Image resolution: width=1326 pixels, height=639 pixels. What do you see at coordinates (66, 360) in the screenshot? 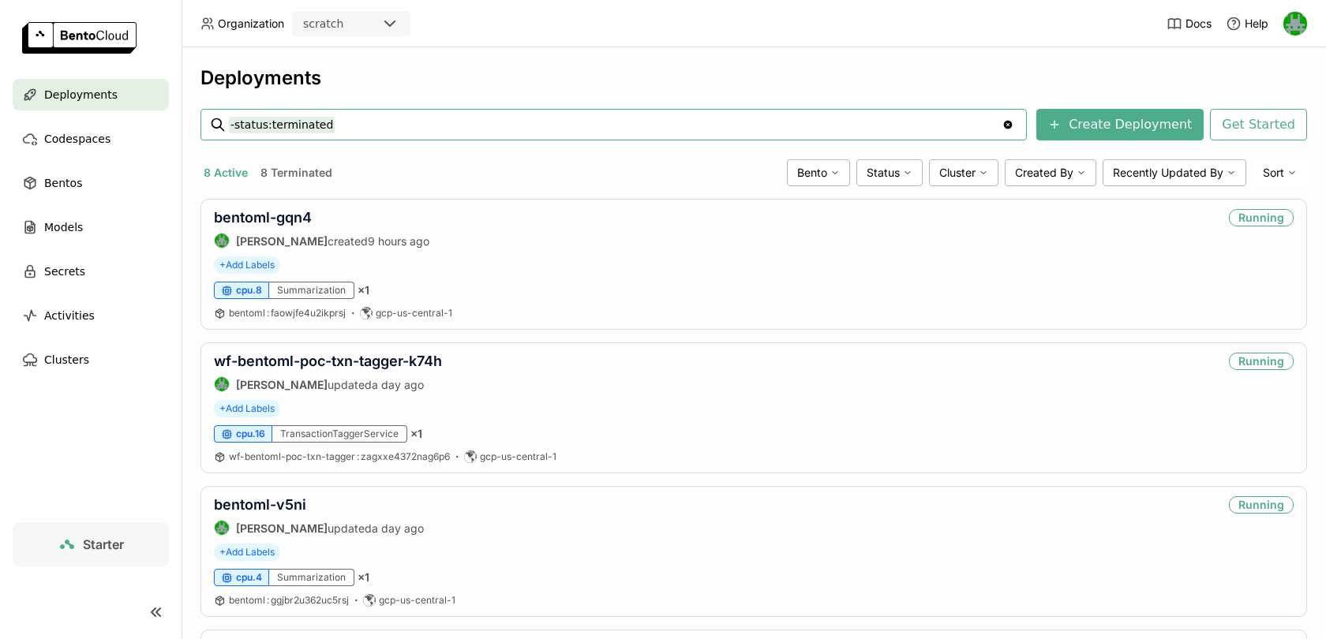
I see `span: Clusters` at bounding box center [66, 360].